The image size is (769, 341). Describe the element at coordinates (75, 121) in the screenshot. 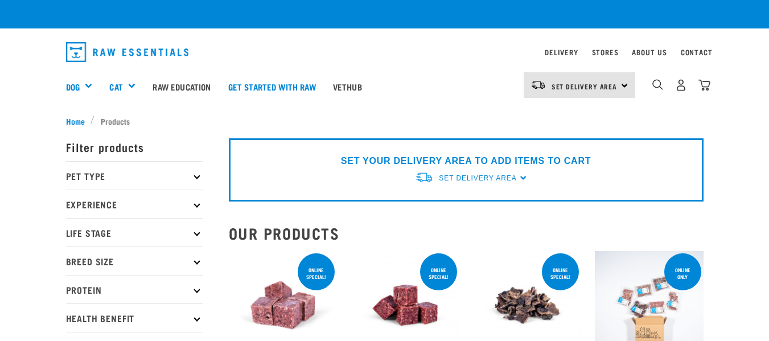

I see `span: Home` at that location.